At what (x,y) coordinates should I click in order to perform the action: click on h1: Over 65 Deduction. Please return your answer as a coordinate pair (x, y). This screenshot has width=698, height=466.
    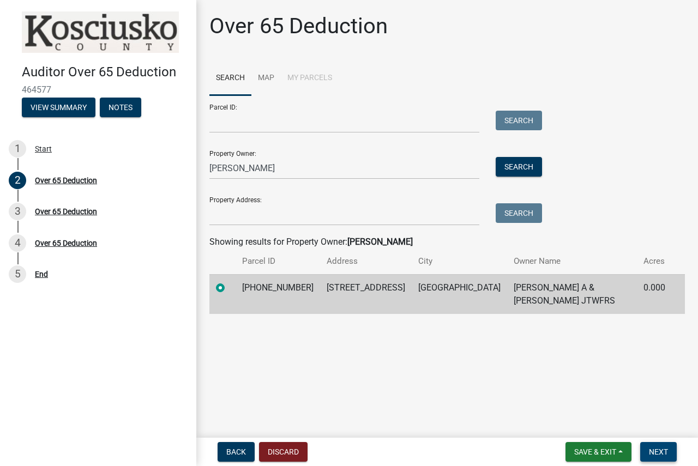
    Looking at the image, I should click on (298, 26).